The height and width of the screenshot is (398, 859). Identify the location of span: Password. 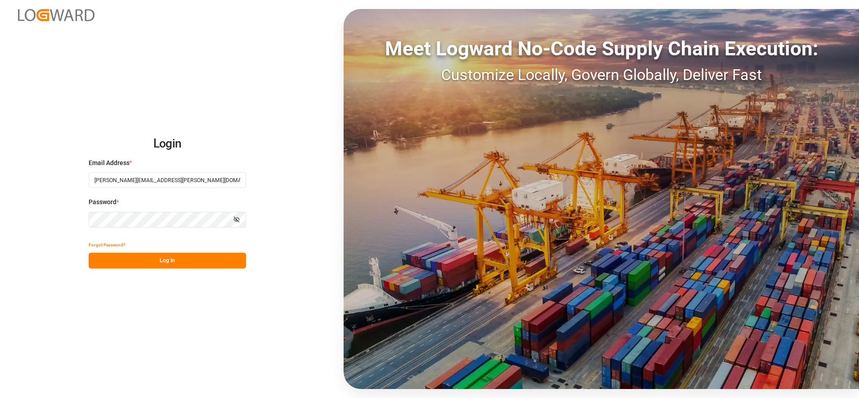
(103, 202).